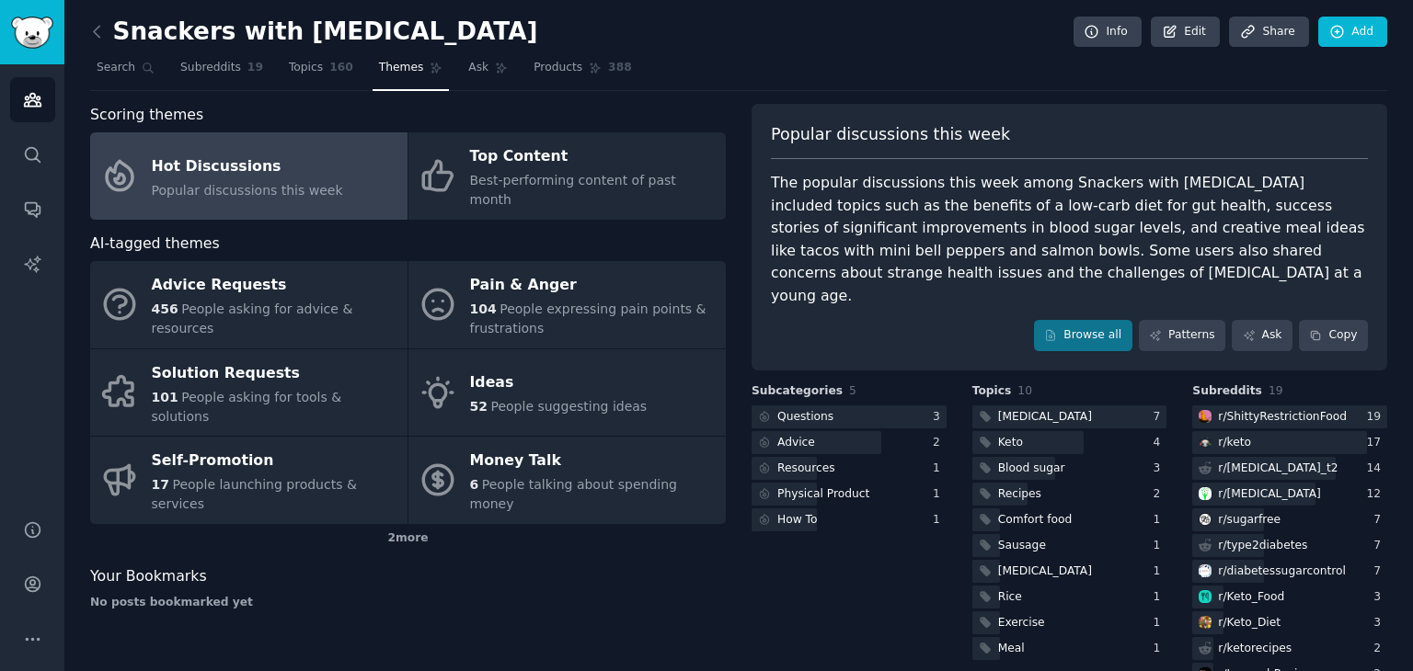 This screenshot has height=671, width=1413. Describe the element at coordinates (849, 494) in the screenshot. I see `a: Physical Product1` at that location.